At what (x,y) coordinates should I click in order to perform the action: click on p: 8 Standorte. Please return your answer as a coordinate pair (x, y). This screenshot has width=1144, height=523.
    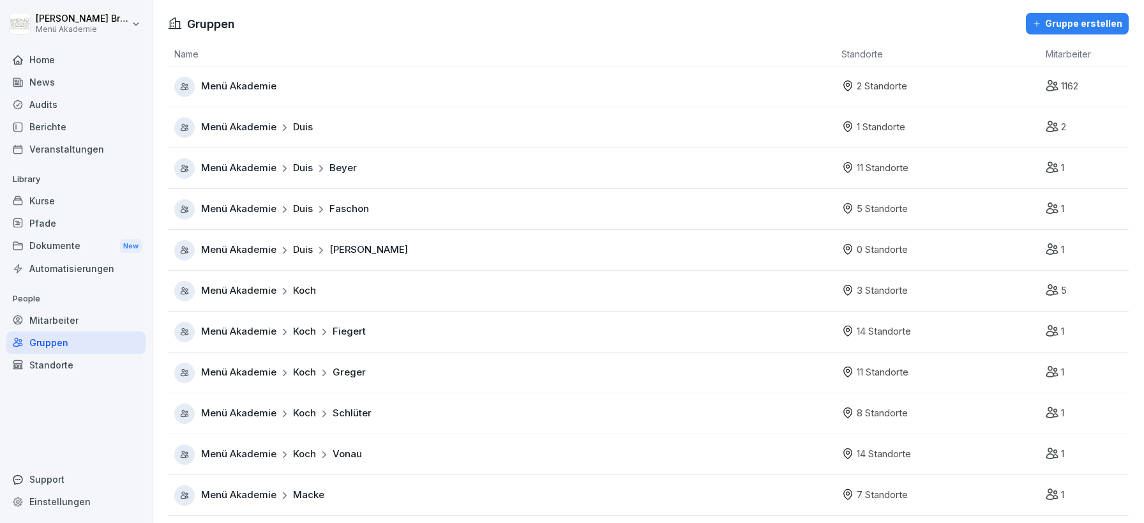
    Looking at the image, I should click on (882, 413).